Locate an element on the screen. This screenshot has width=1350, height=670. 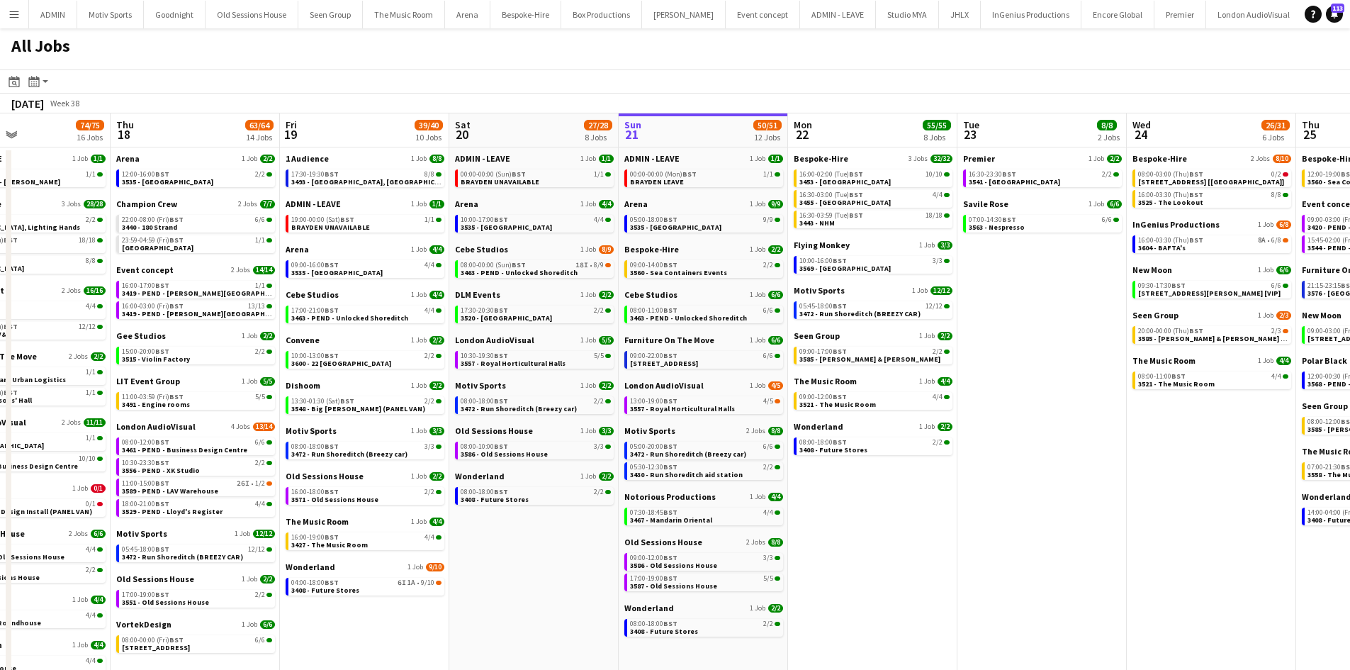
span: Week 38 is located at coordinates (64, 103).